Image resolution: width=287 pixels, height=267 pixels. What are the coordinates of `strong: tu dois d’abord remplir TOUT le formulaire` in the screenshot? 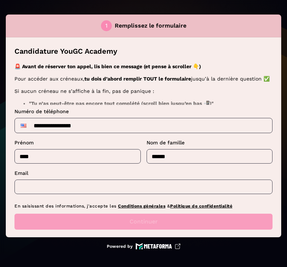 It's located at (138, 79).